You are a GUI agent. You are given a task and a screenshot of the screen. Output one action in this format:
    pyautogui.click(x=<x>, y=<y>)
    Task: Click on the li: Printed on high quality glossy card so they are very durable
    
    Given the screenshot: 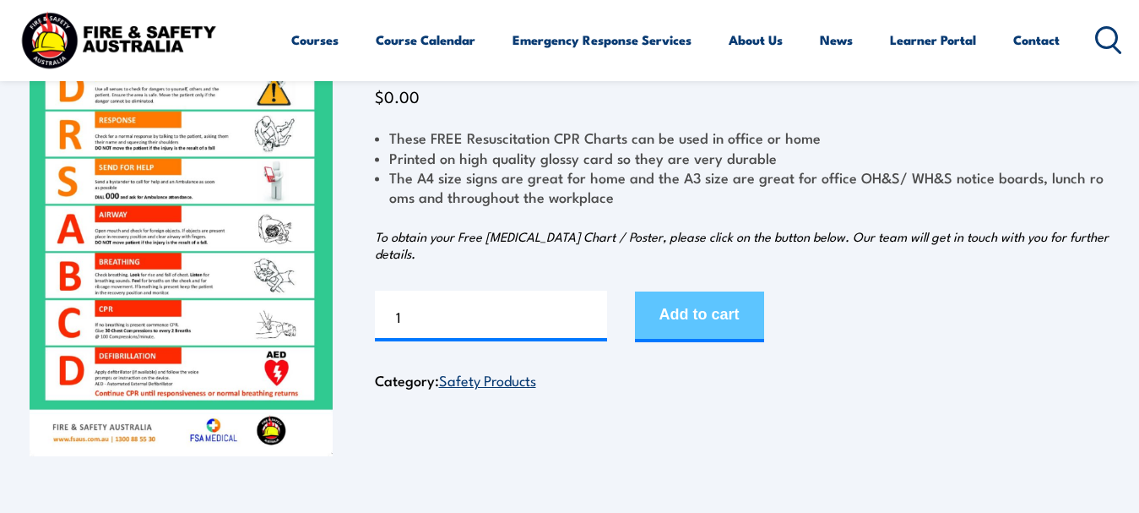 What is the action you would take?
    pyautogui.click(x=742, y=157)
    